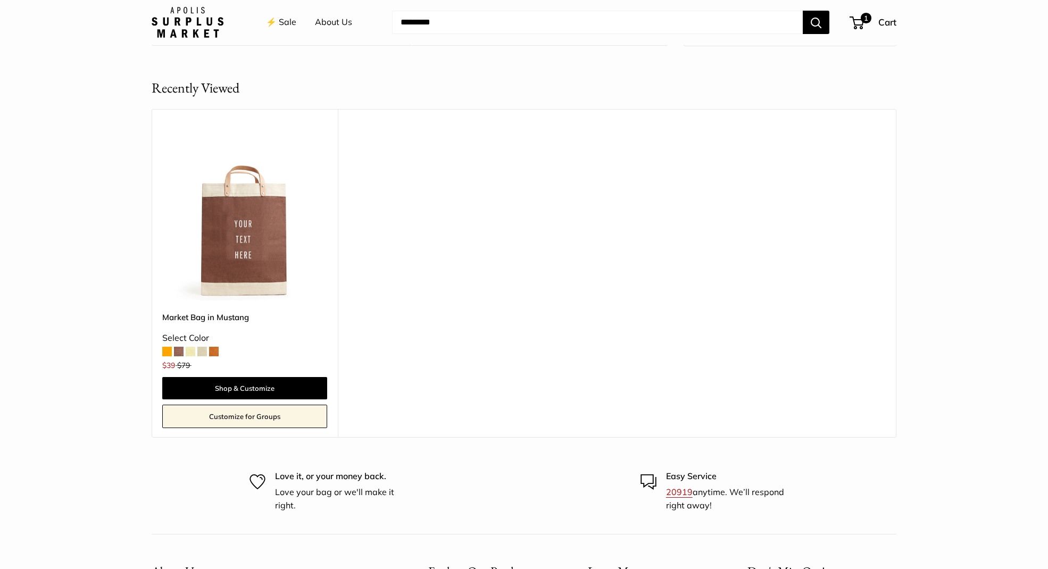 This screenshot has height=569, width=1048. I want to click on img: Apolis: Surplus Market, so click(187, 22).